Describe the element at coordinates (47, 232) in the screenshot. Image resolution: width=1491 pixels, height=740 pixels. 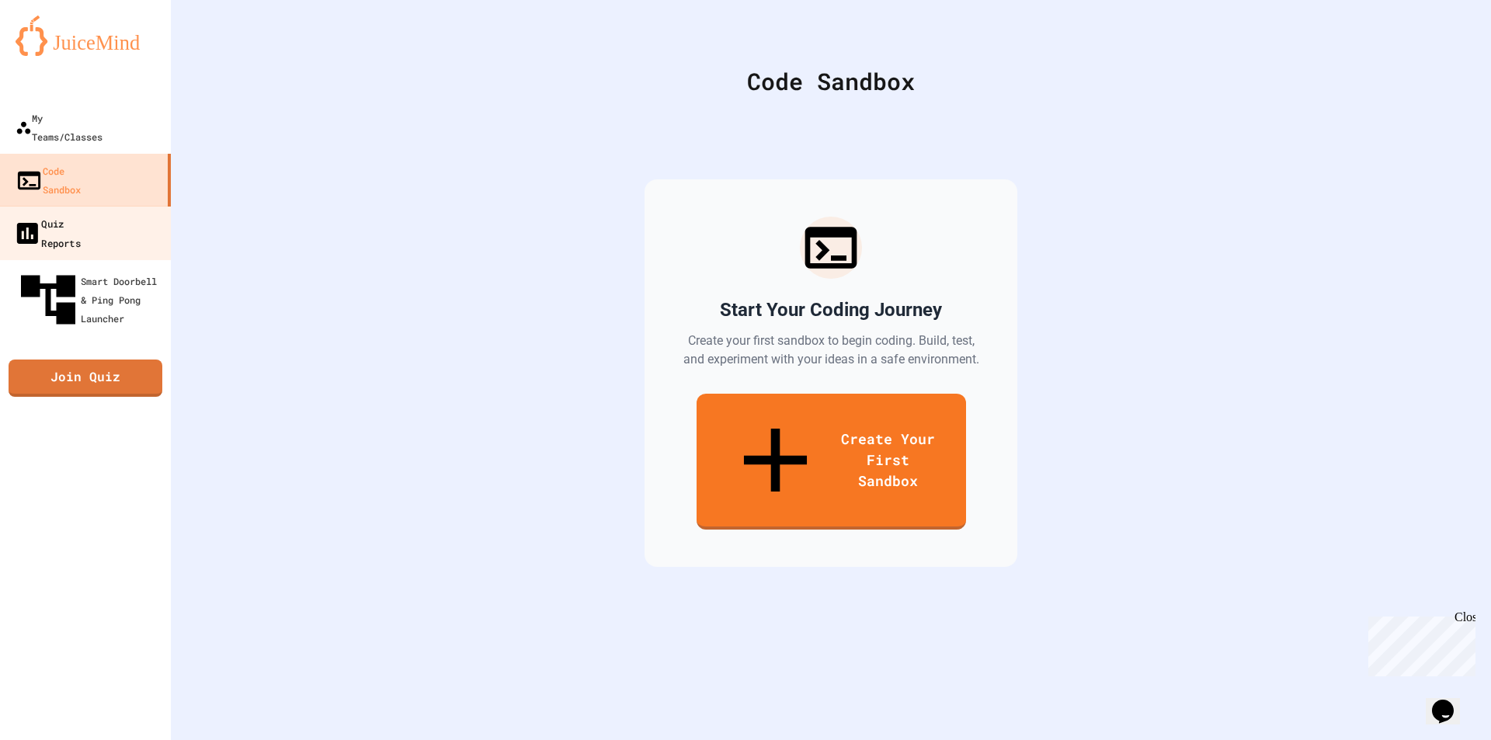
I see `div: Quiz Reports` at that location.